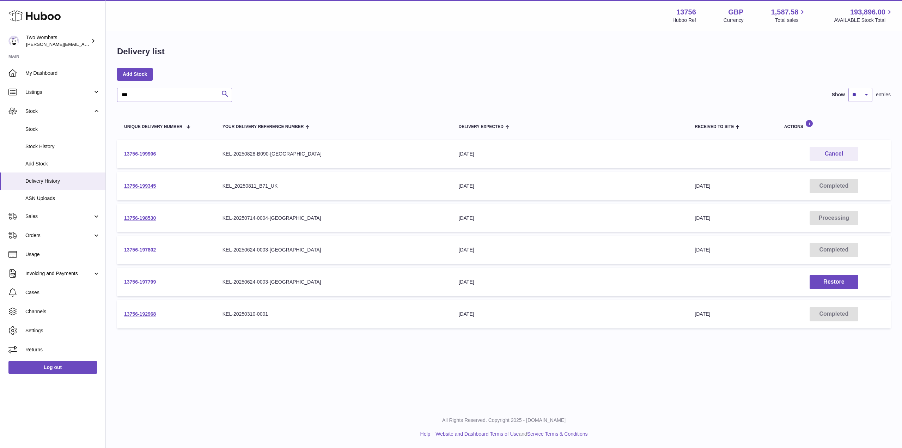  What do you see at coordinates (63, 350) in the screenshot?
I see `span: Returns` at bounding box center [63, 350].